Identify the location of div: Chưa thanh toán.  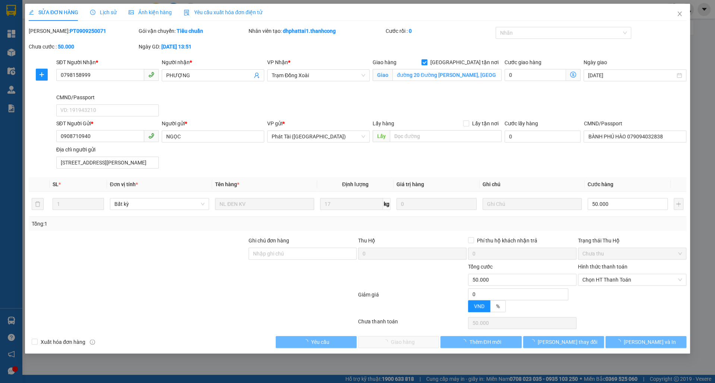
(413, 324).